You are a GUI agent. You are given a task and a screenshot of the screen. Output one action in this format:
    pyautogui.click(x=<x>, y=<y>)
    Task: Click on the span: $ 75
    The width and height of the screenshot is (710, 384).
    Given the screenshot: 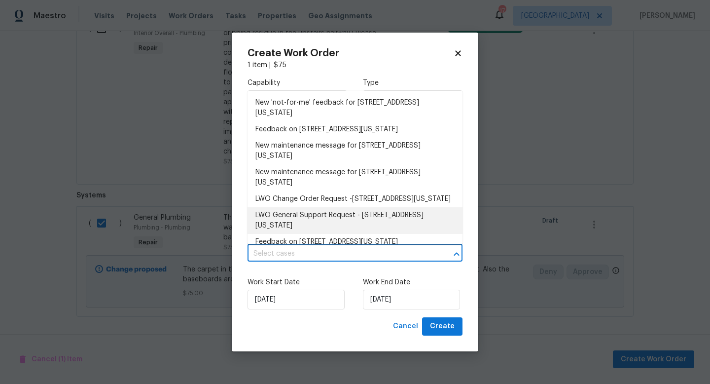 What is the action you would take?
    pyautogui.click(x=280, y=65)
    